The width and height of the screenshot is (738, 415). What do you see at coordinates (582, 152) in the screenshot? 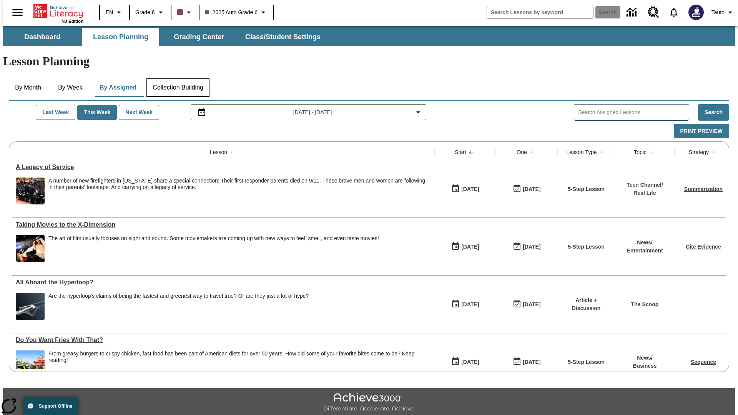
I see `div: Lesson Type` at bounding box center [582, 152].